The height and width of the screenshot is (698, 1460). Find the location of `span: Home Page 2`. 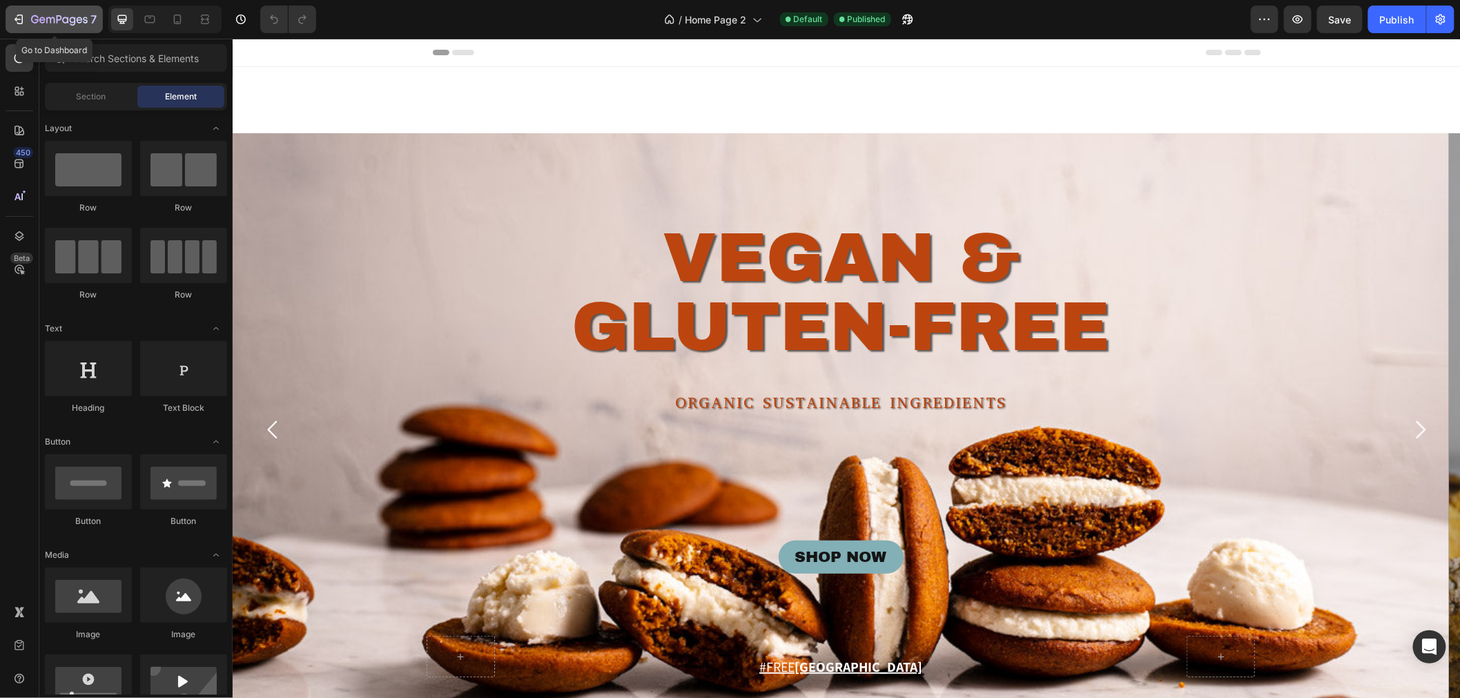

span: Home Page 2 is located at coordinates (716, 19).